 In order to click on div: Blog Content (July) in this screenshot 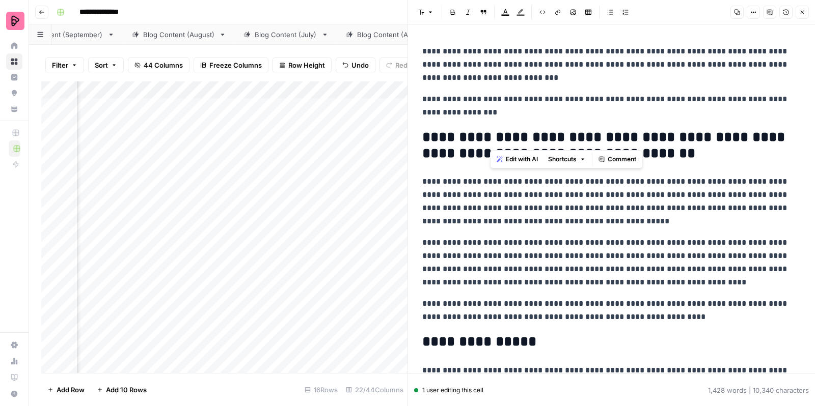, I will do `click(286, 35)`.